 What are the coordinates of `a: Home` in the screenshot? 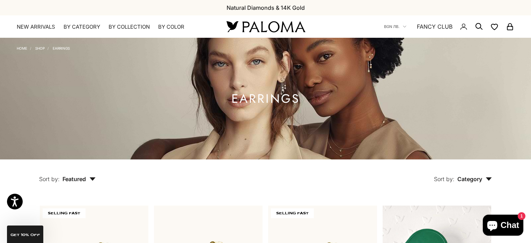 It's located at (22, 48).